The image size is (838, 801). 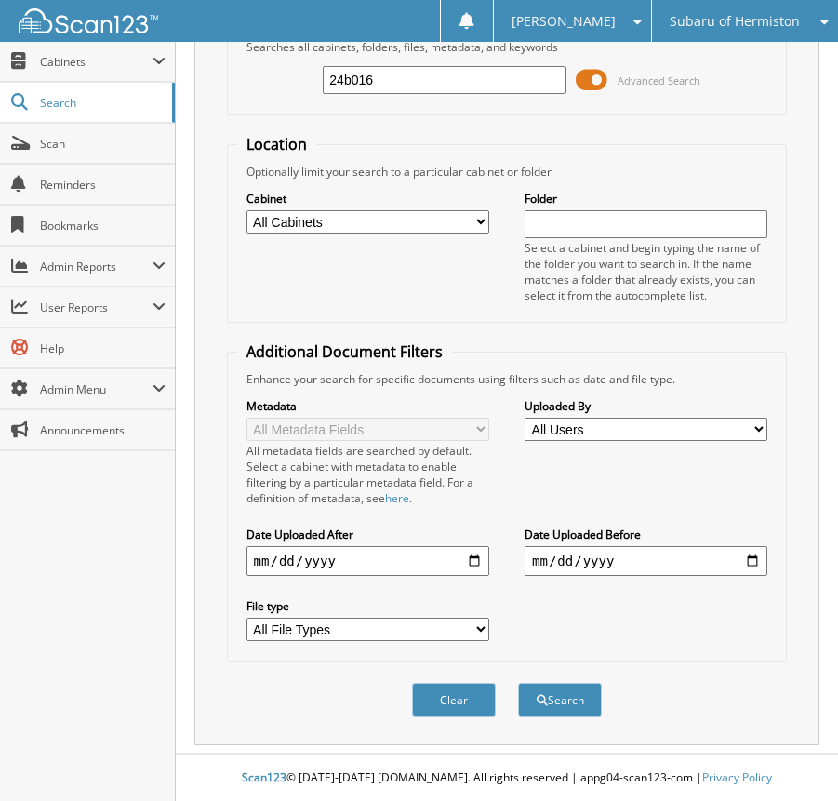 What do you see at coordinates (367, 534) in the screenshot?
I see `label: Date Uploaded After` at bounding box center [367, 534].